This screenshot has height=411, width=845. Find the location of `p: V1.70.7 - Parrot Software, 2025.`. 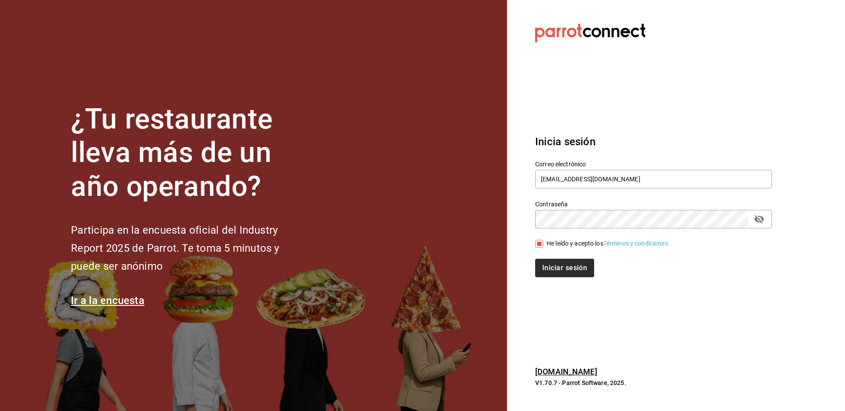

p: V1.70.7 - Parrot Software, 2025. is located at coordinates (654, 383).